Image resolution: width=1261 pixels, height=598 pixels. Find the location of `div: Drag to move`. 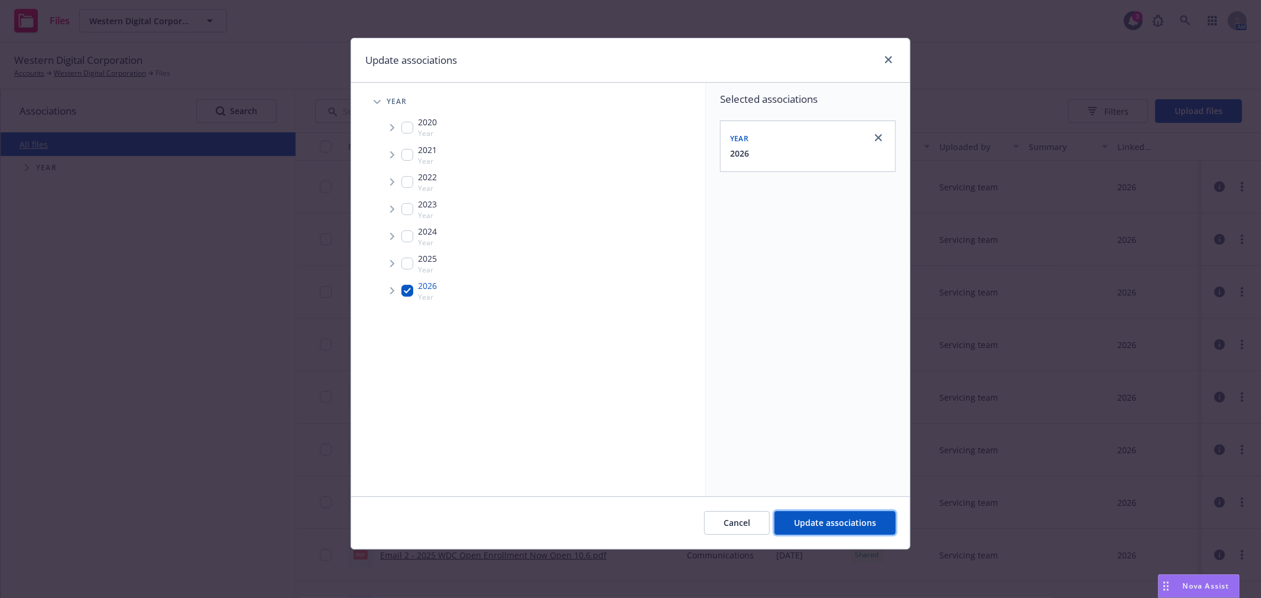

div: Drag to move is located at coordinates (1166, 586).